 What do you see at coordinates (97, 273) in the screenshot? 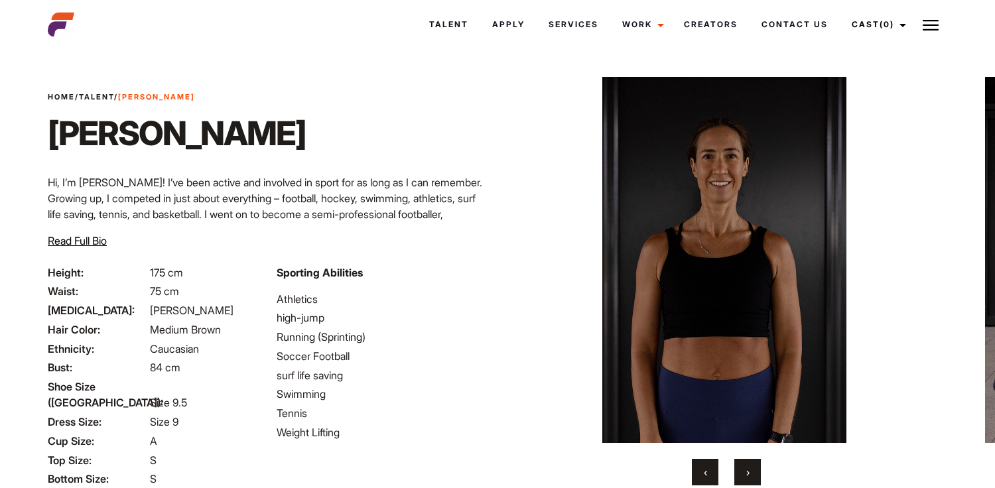
I see `span: Height:` at bounding box center [97, 273].